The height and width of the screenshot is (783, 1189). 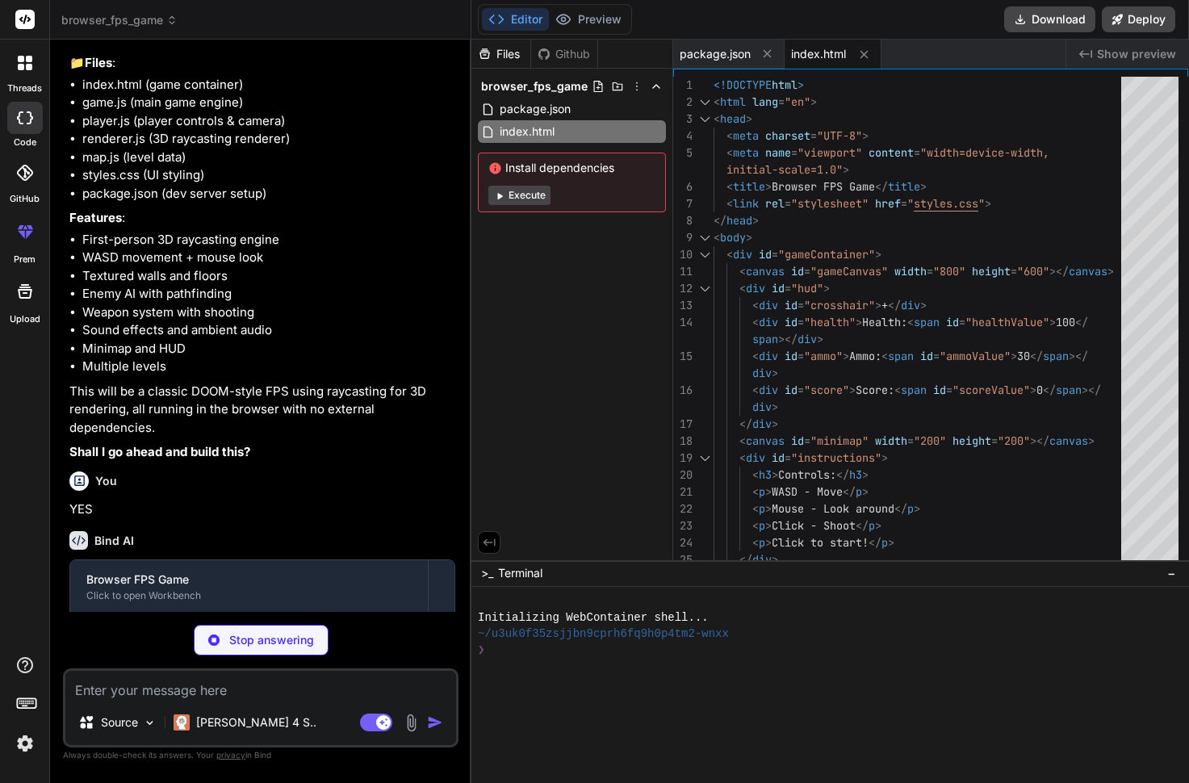 I want to click on h6: Bind AI, so click(x=114, y=541).